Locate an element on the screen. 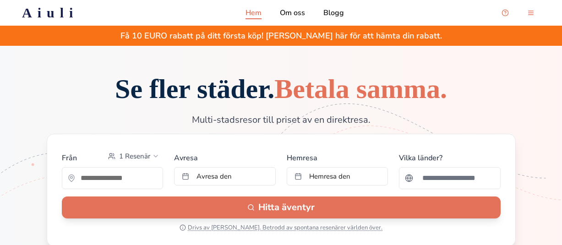  p: Blogg is located at coordinates (333, 13).